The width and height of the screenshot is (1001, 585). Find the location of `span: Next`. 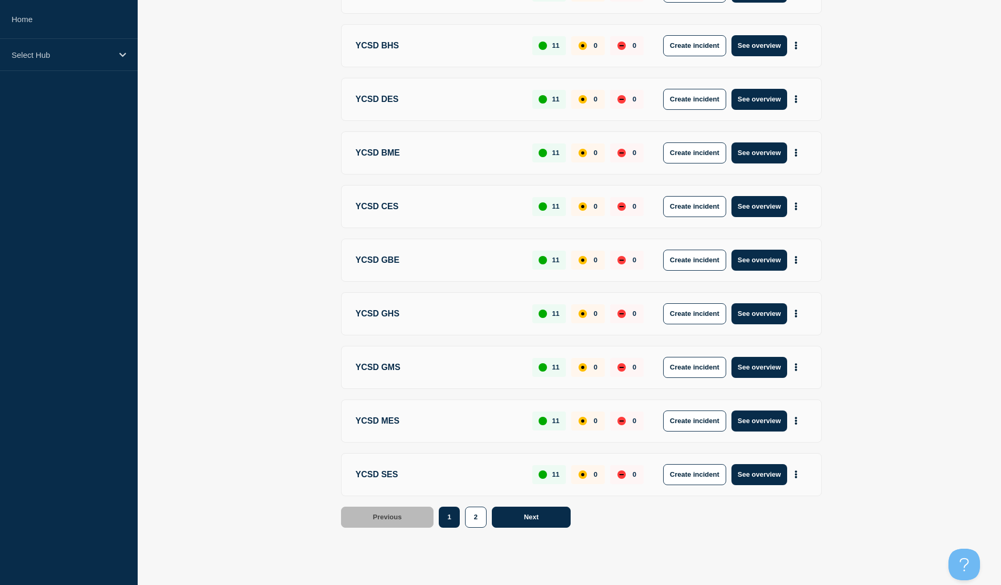

span: Next is located at coordinates (531, 517).